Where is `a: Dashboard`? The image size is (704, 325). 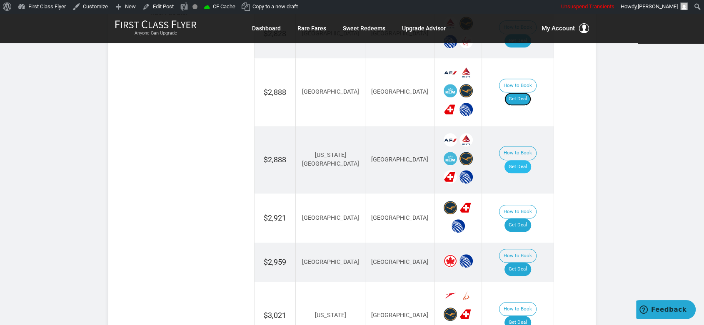 a: Dashboard is located at coordinates (266, 28).